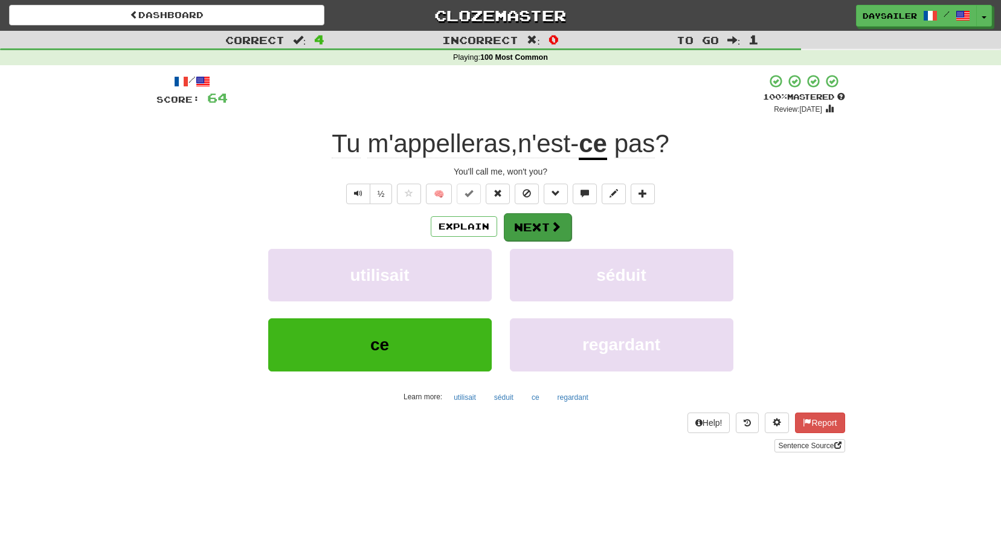 This screenshot has height=540, width=1001. Describe the element at coordinates (635, 144) in the screenshot. I see `span: pas` at that location.